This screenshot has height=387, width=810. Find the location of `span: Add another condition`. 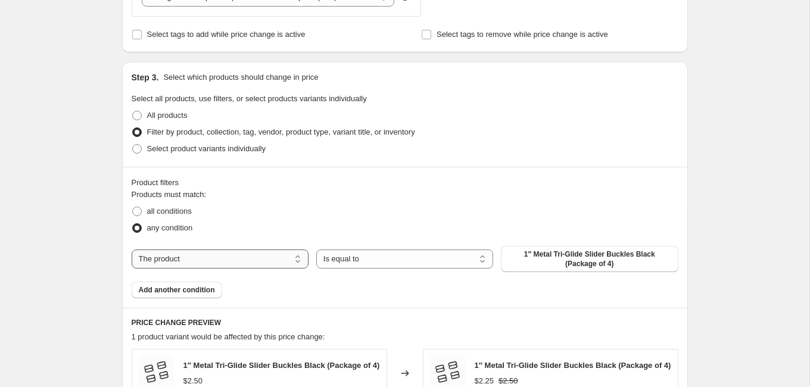

span: Add another condition is located at coordinates (177, 290).